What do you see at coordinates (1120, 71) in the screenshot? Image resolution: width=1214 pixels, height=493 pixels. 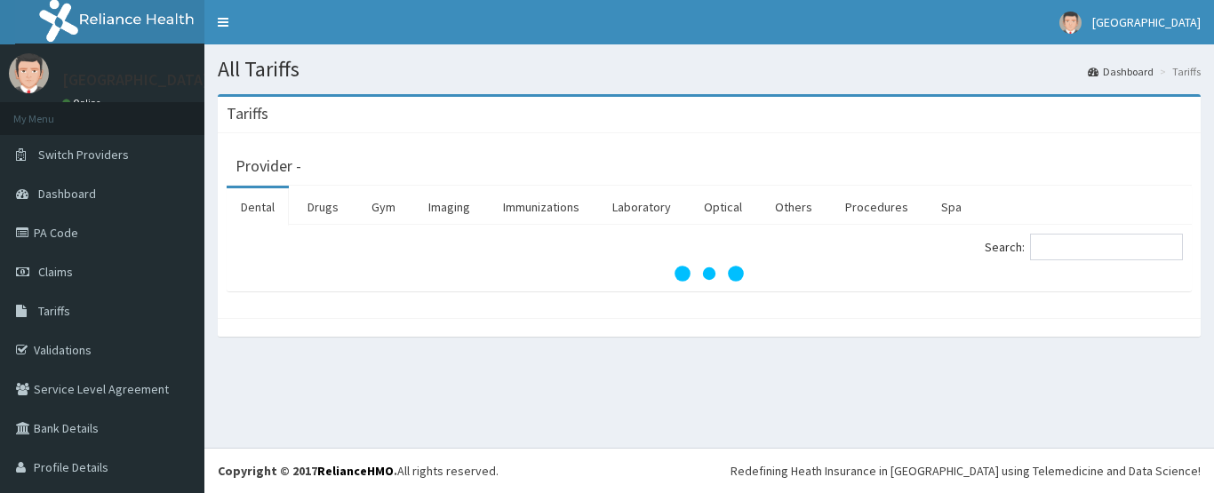 I see `a: Dashboard` at bounding box center [1120, 71].